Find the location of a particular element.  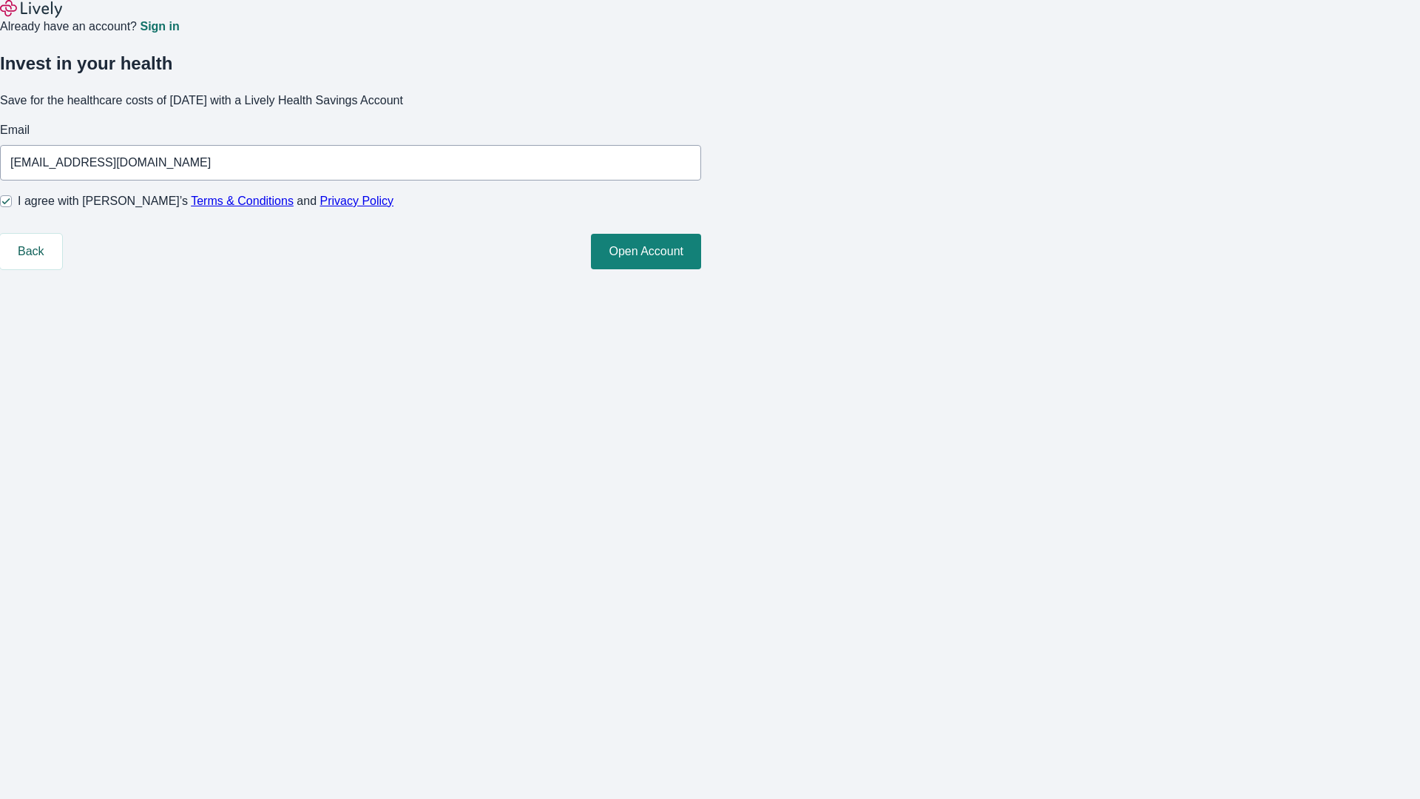

a: Sign in is located at coordinates (159, 27).